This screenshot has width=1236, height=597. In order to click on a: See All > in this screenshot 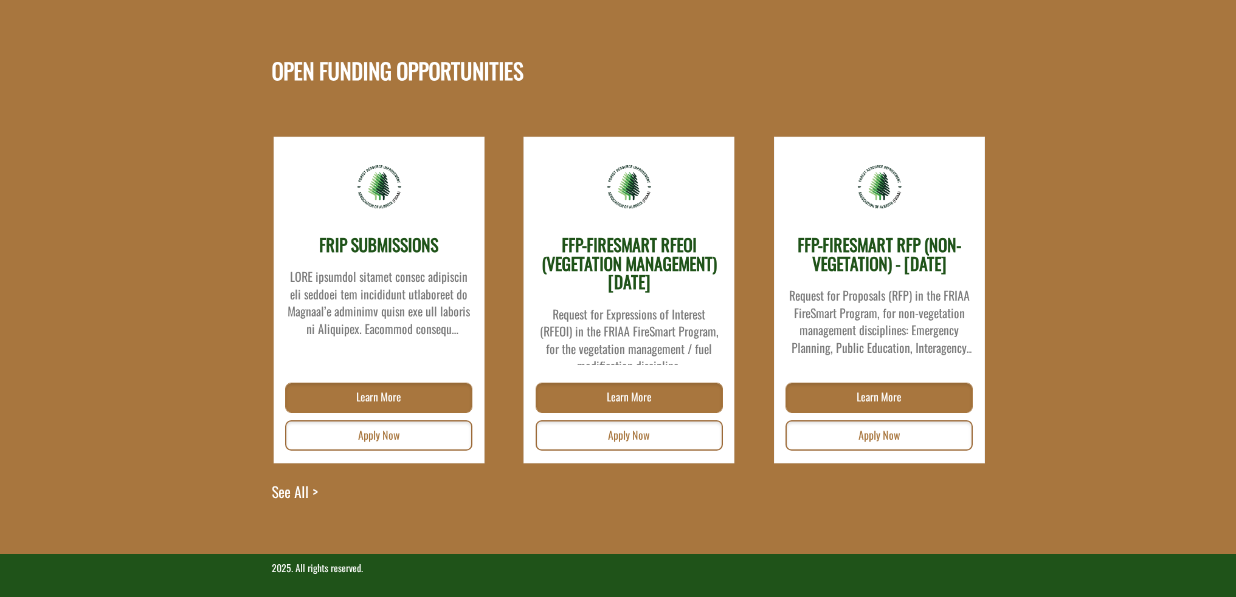, I will do `click(295, 517)`.